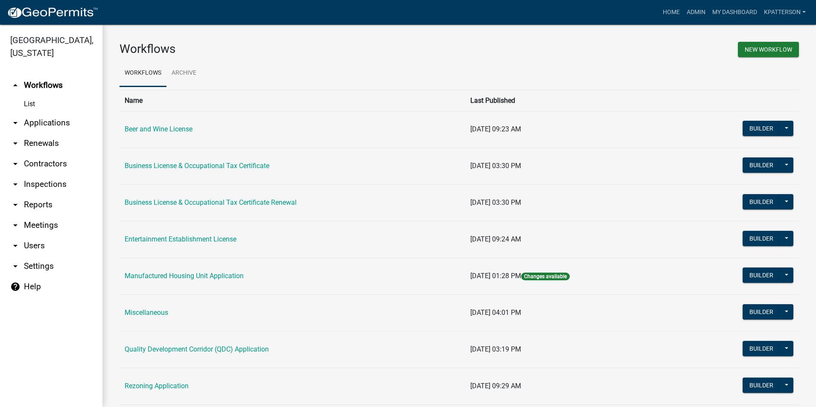 The image size is (816, 407). Describe the element at coordinates (768, 50) in the screenshot. I see `button: New Workflow` at that location.